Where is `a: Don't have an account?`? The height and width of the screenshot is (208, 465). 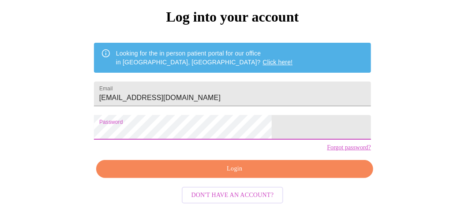 a: Don't have an account? is located at coordinates (233, 195).